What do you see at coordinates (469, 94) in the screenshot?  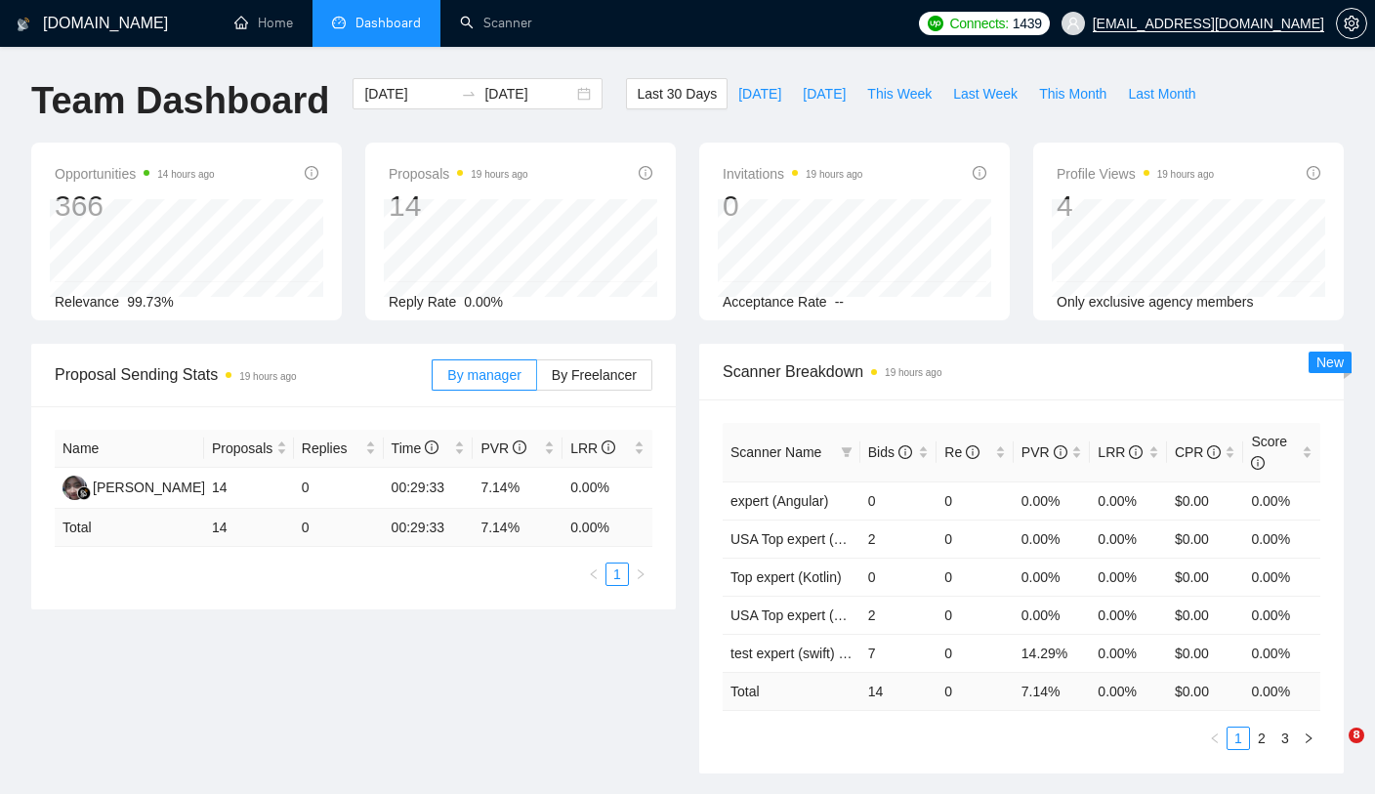 I see `span: swap-right` at bounding box center [469, 94].